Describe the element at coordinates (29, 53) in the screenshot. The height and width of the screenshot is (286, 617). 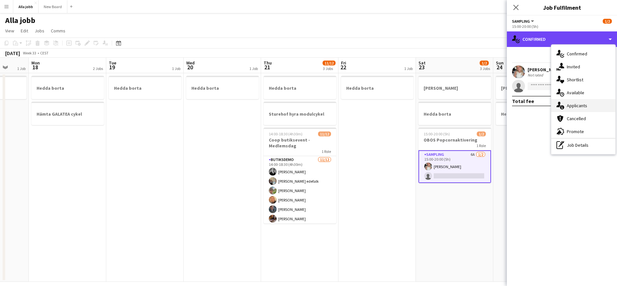
I see `span: Week 33` at that location.